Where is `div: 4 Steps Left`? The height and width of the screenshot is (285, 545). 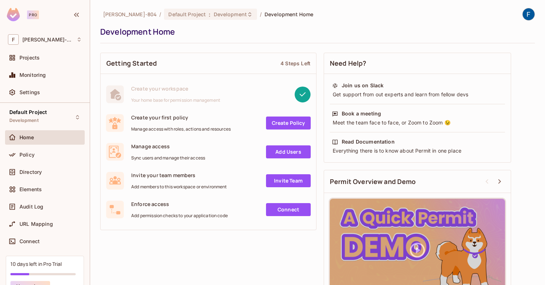
div: 4 Steps Left is located at coordinates (295, 63).